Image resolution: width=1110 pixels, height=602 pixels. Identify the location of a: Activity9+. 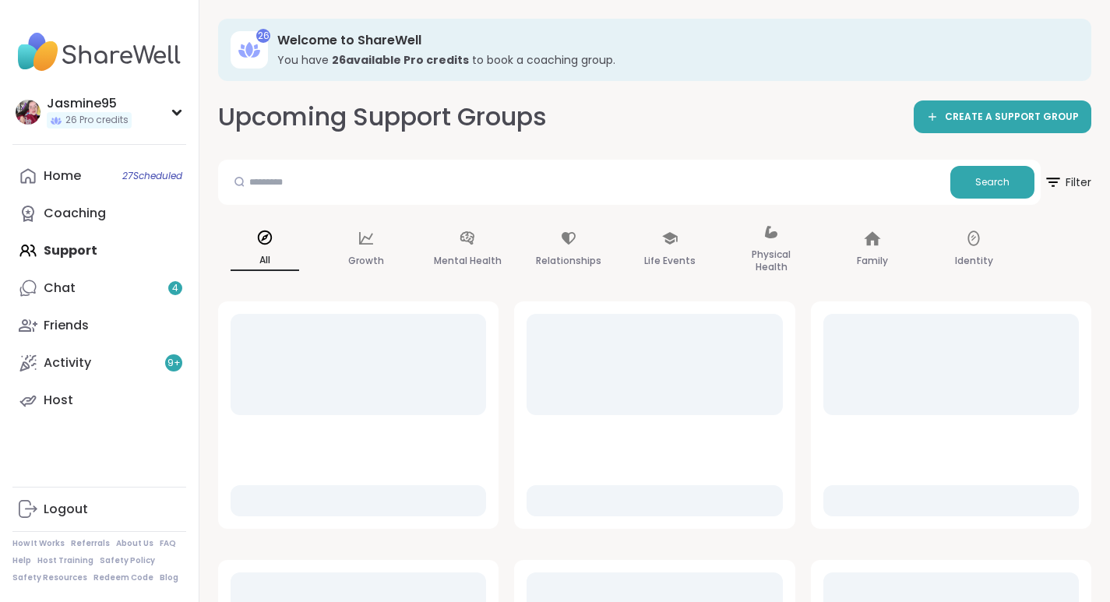
(99, 363).